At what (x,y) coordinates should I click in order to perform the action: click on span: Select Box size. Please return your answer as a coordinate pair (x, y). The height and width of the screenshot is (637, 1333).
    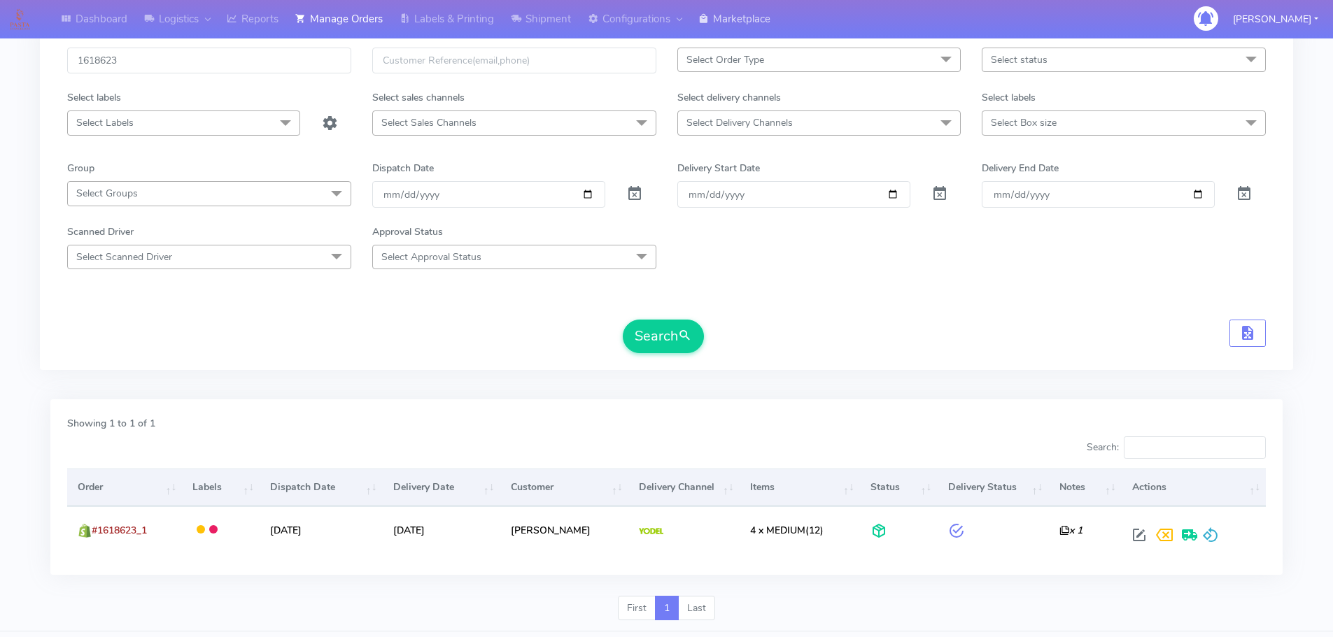
    Looking at the image, I should click on (1023, 122).